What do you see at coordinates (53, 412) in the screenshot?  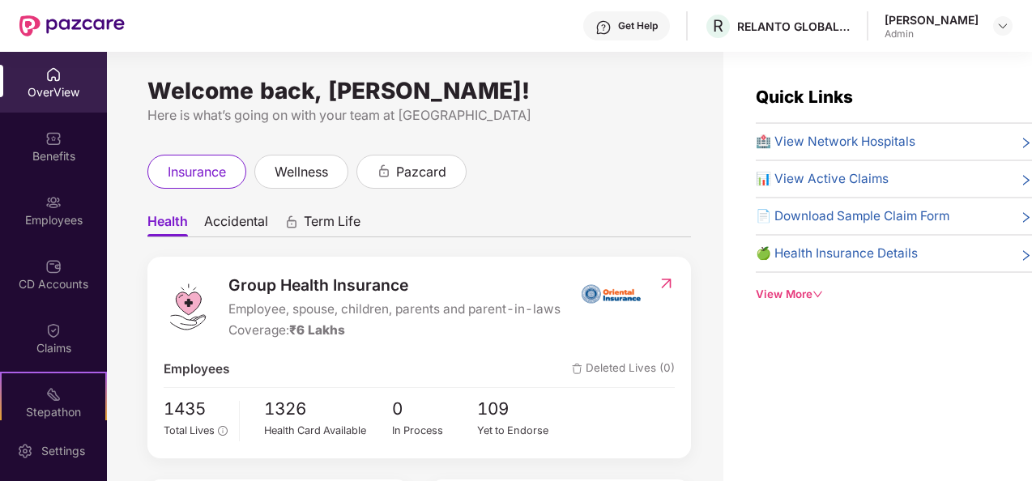 I see `div: Stepathon` at bounding box center [53, 412].